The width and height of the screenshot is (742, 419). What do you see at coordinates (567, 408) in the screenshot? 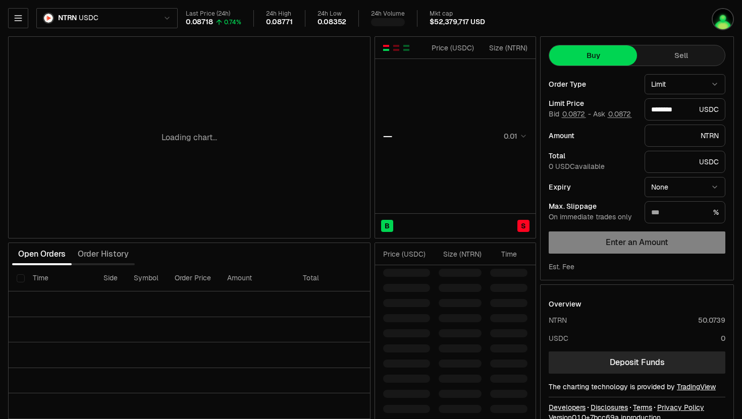
I see `a: Developers` at bounding box center [567, 408].